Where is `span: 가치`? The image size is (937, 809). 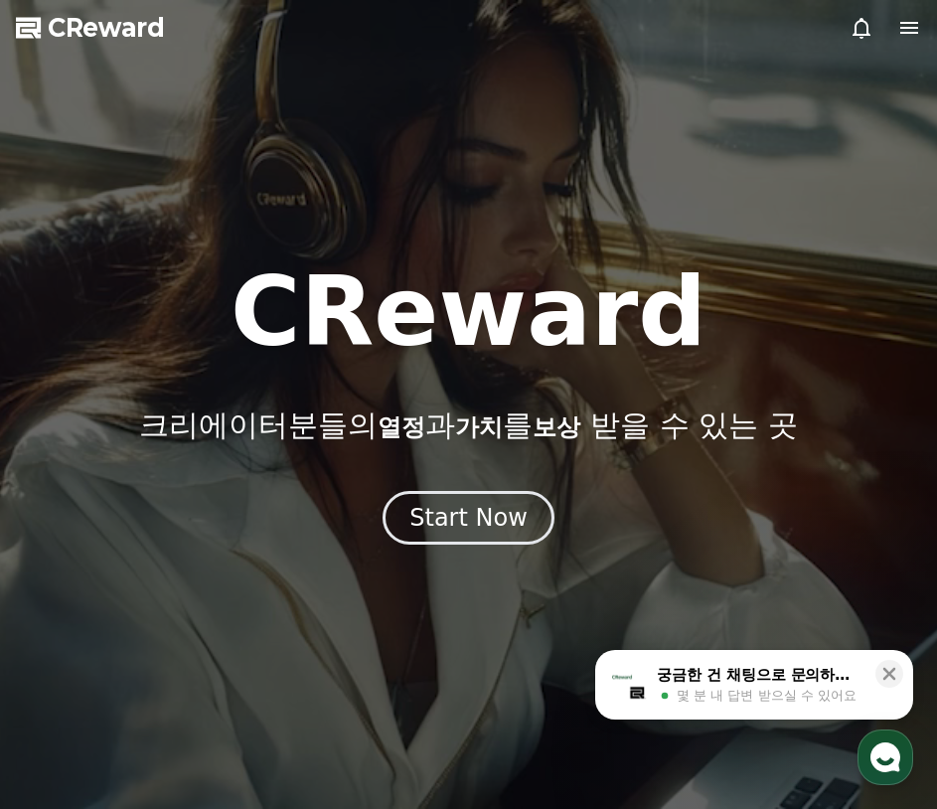
span: 가치 is located at coordinates (479, 427).